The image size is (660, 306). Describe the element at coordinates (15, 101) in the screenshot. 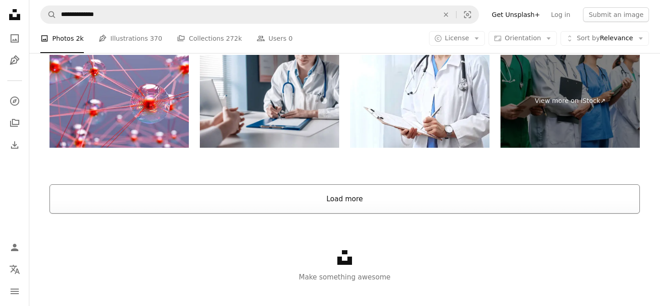

I see `a: Explore` at that location.